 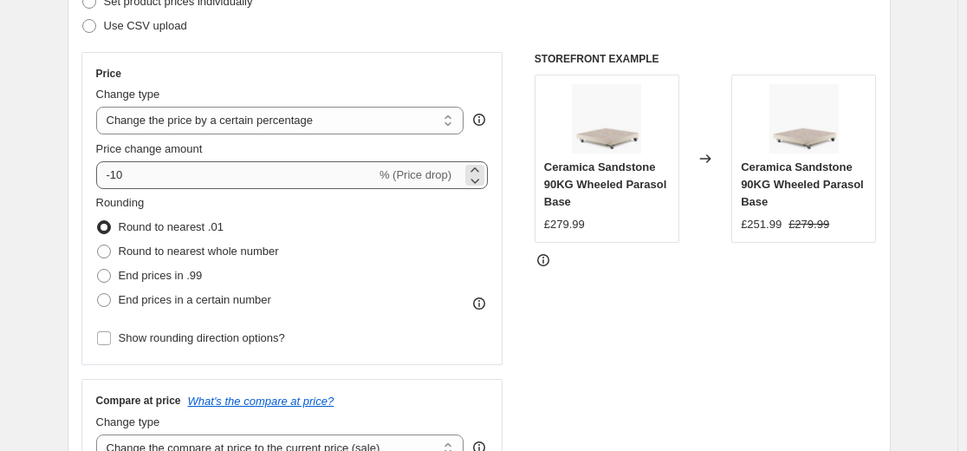 What do you see at coordinates (415, 174) in the screenshot?
I see `span: % (Price drop)` at bounding box center [415, 174].